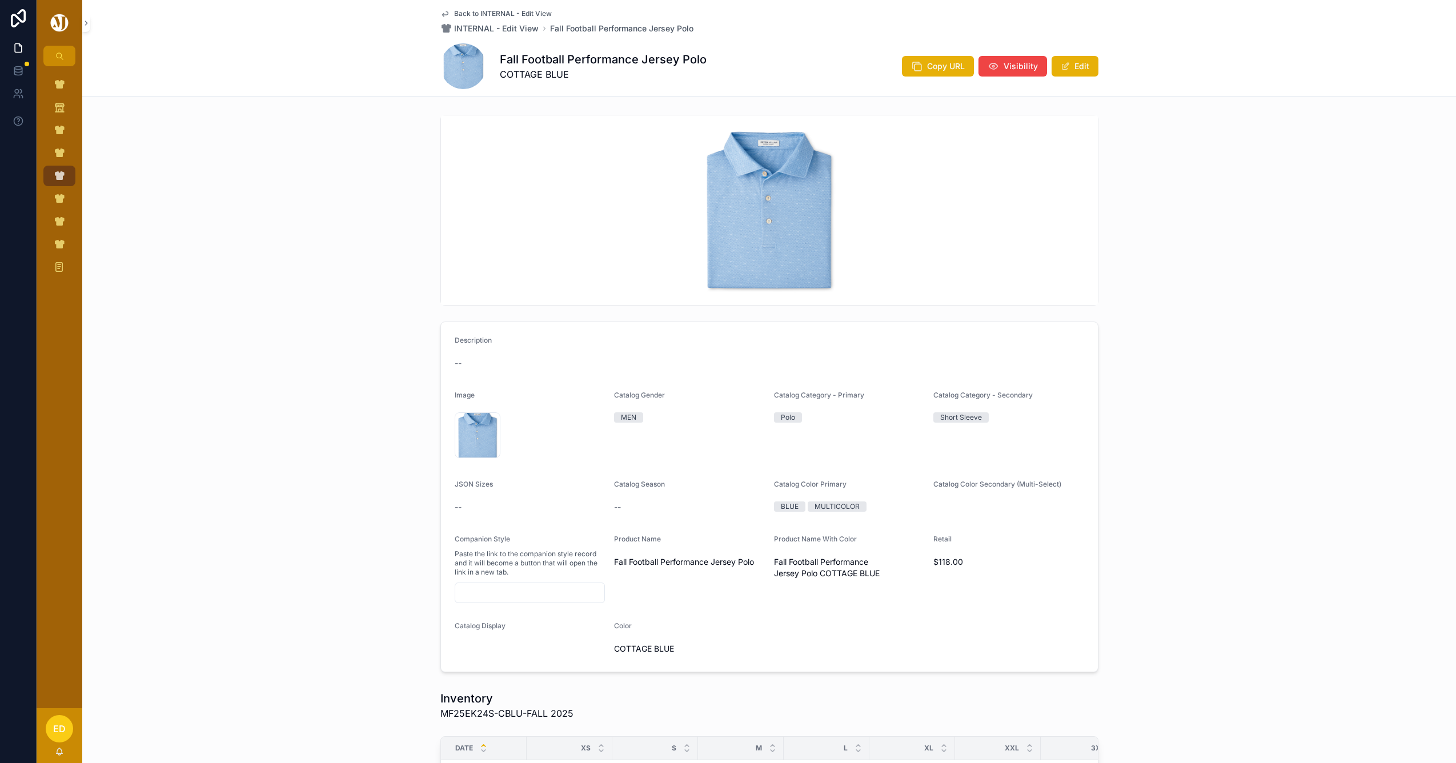  What do you see at coordinates (480, 626) in the screenshot?
I see `span: Catalog Display` at bounding box center [480, 626].